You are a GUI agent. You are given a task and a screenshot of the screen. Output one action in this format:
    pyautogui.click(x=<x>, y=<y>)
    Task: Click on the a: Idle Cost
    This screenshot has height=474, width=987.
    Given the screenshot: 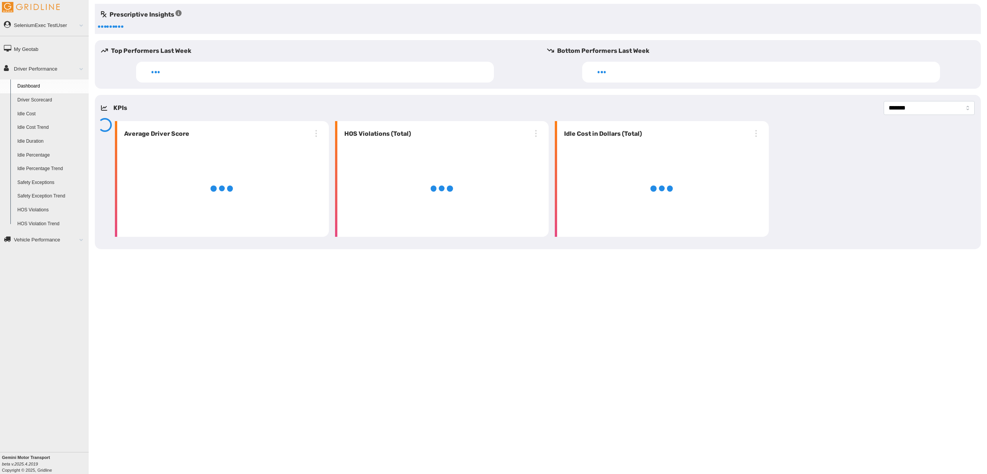 What is the action you would take?
    pyautogui.click(x=51, y=114)
    